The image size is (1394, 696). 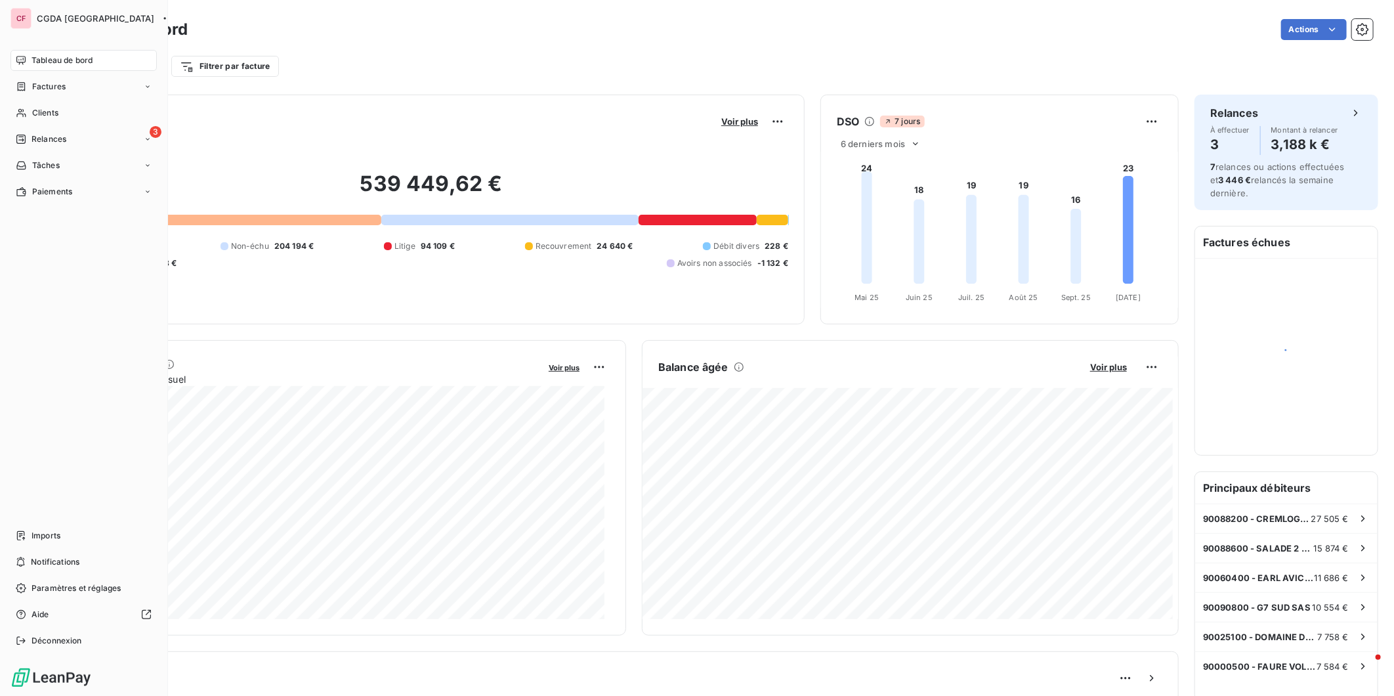 I want to click on h6: DSO, so click(x=848, y=121).